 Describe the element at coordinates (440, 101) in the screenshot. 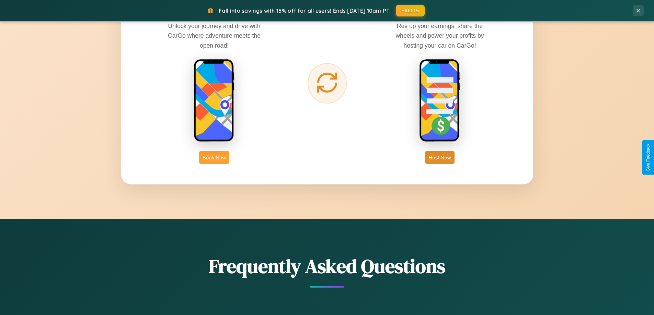

I see `img: host phone` at that location.